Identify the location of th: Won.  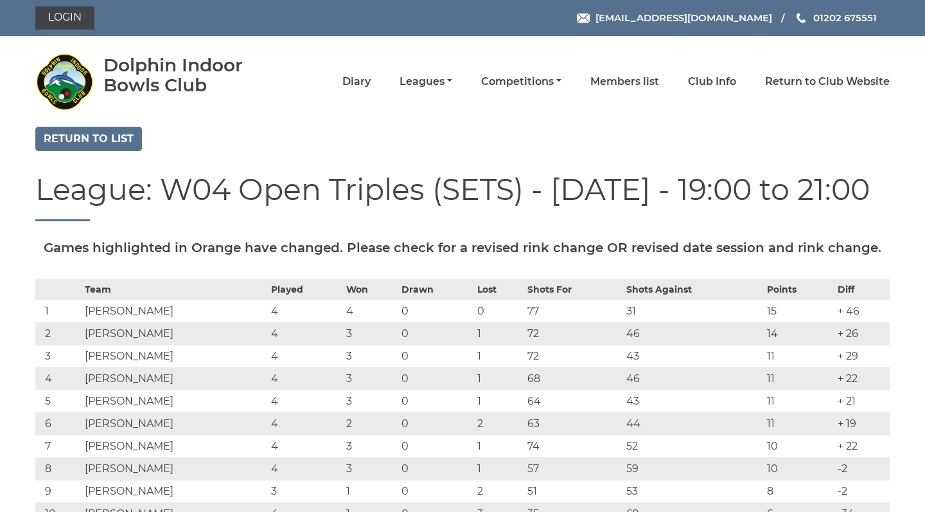
(371, 289).